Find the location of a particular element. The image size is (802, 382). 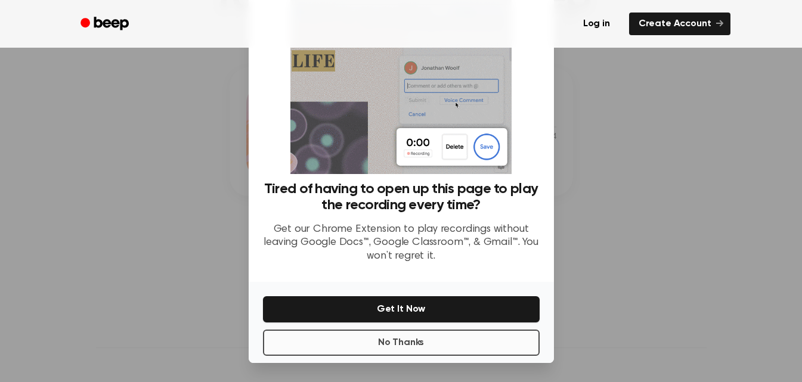

a: Beep is located at coordinates (106, 24).